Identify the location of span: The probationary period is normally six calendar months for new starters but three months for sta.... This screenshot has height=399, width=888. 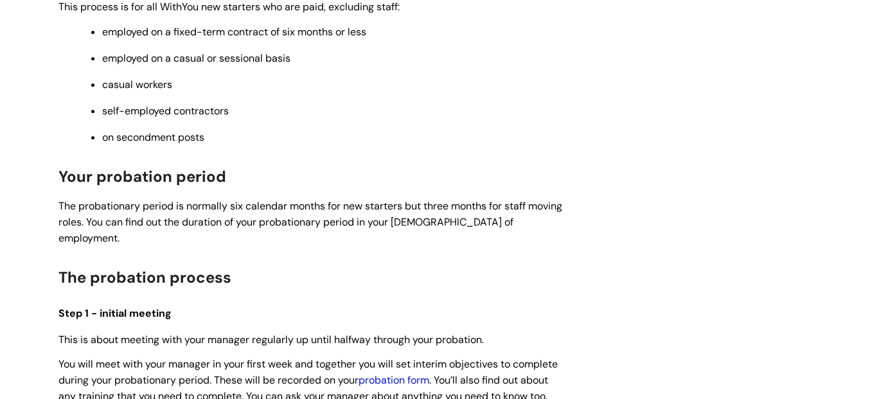
(310, 222).